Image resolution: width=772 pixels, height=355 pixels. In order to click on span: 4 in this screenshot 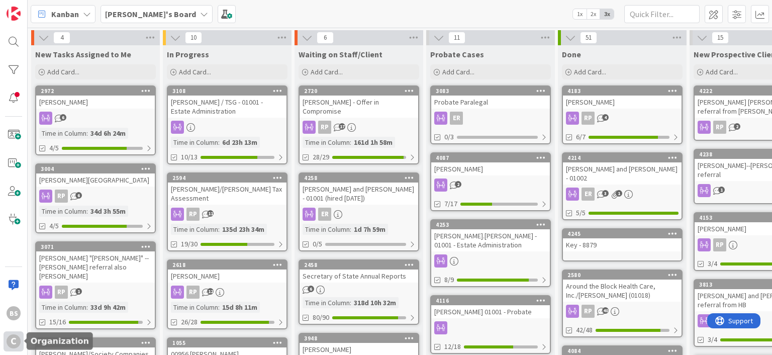, I will do `click(62, 38)`.